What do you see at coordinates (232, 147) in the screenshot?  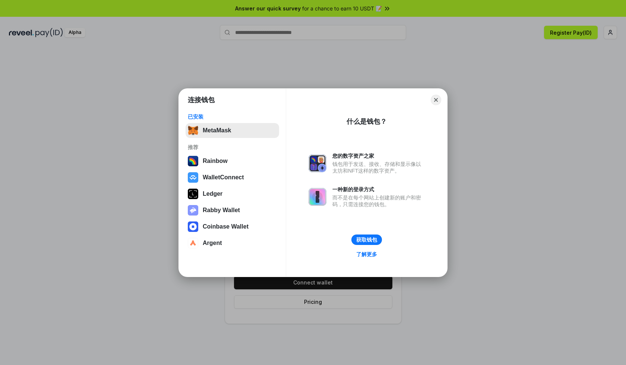 I see `div: 推荐` at bounding box center [232, 147].